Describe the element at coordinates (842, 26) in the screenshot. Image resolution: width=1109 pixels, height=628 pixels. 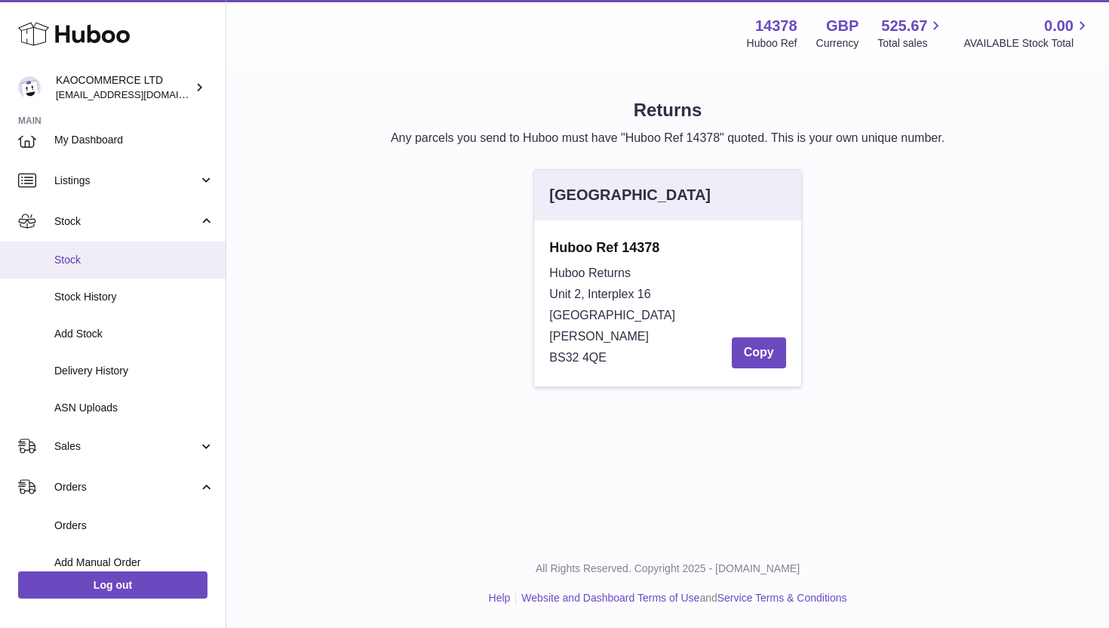
I see `strong: GBP` at that location.